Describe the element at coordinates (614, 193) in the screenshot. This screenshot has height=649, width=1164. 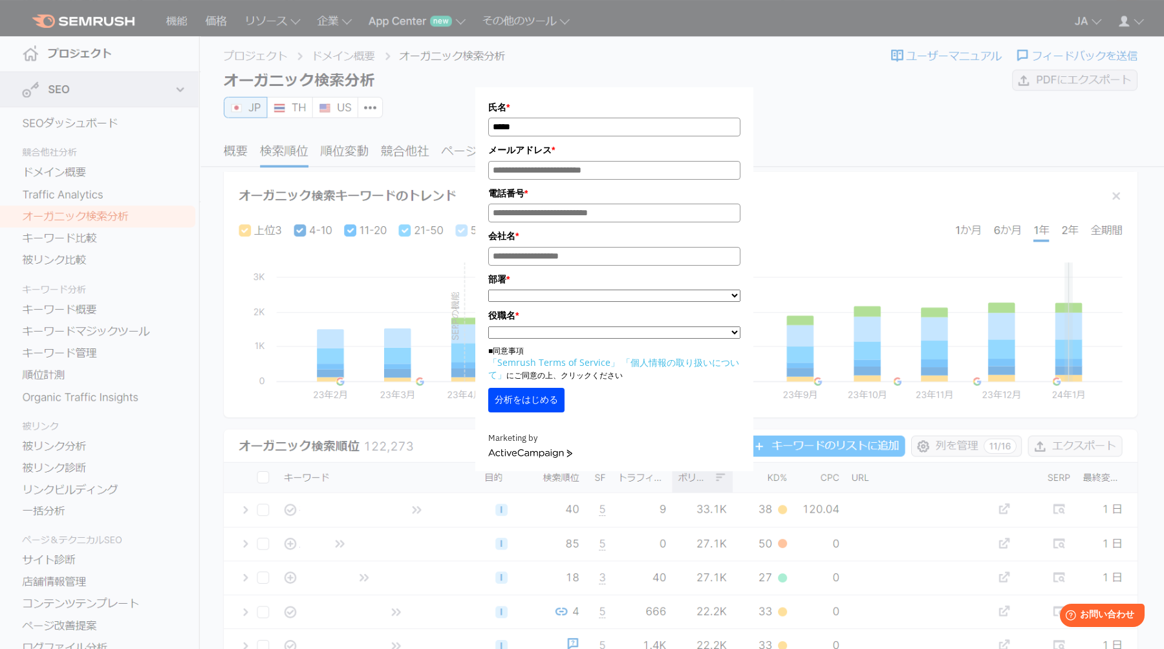
I see `label: 電話番号` at that location.